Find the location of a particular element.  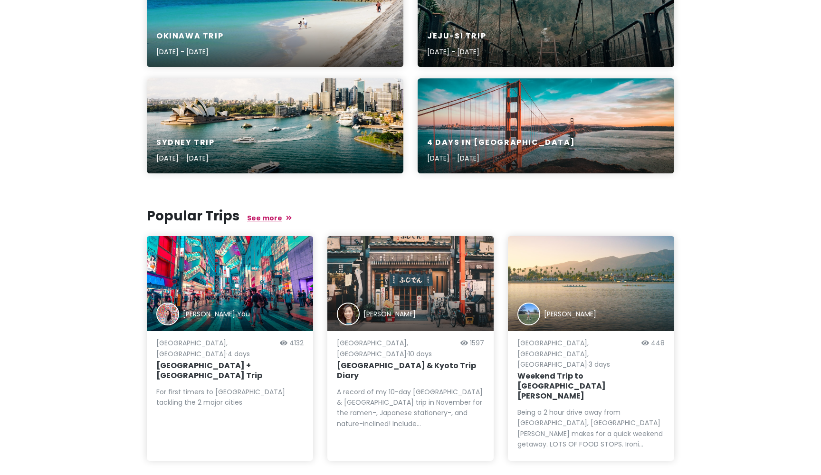

h6: Jeju-si Trip is located at coordinates (457, 36).